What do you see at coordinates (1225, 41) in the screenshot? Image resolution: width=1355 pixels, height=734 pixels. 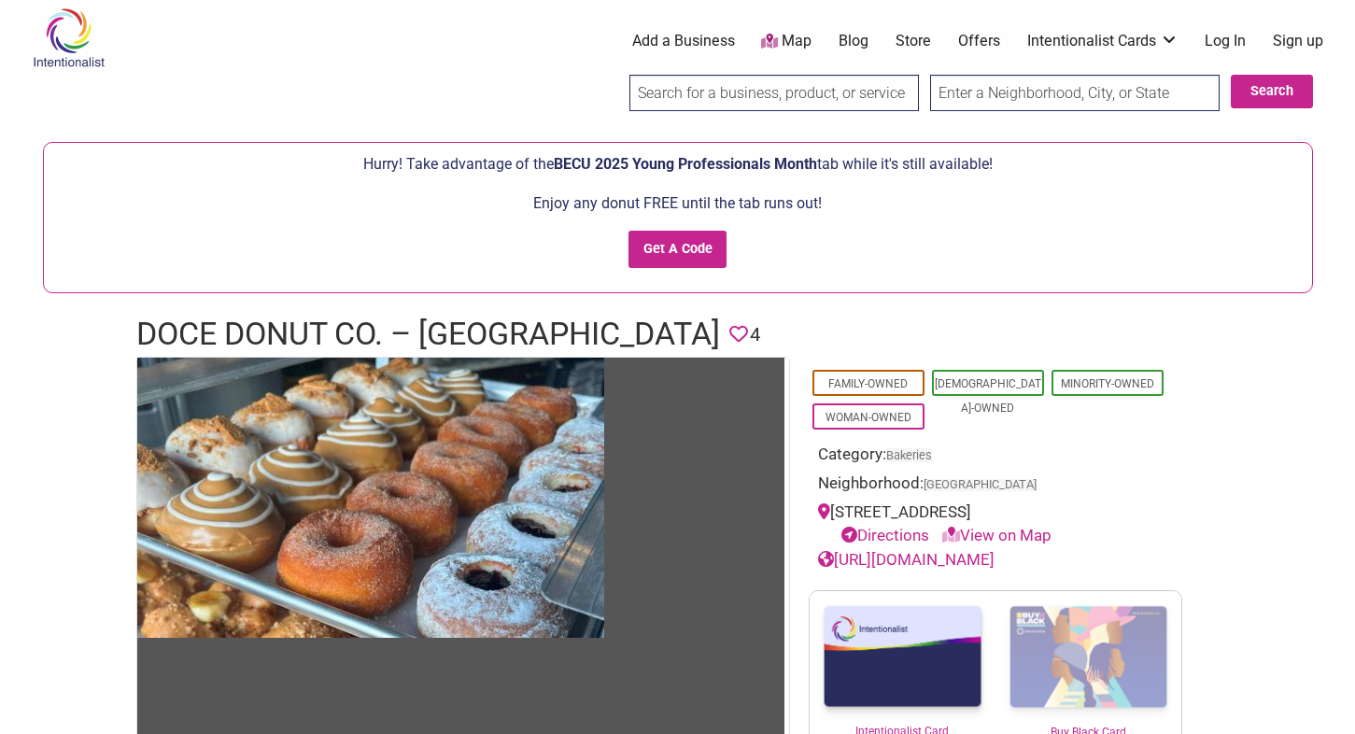 I see `a: Log In` at bounding box center [1225, 41].